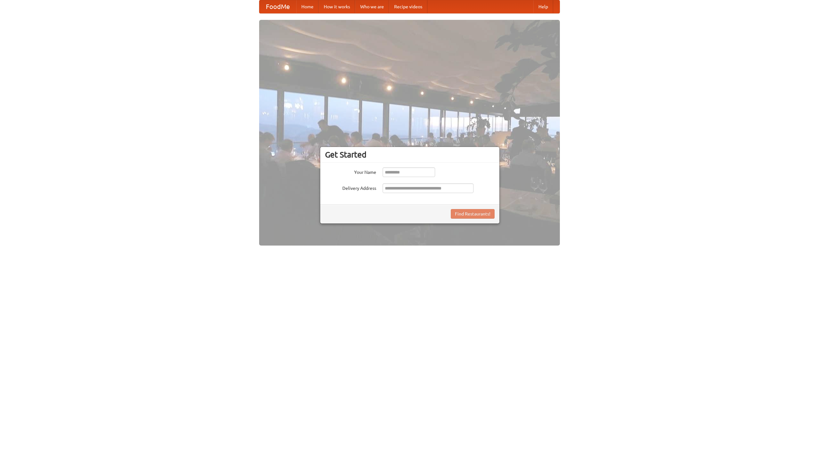 The image size is (819, 453). Describe the element at coordinates (351, 187) in the screenshot. I see `label: Delivery Address` at that location.